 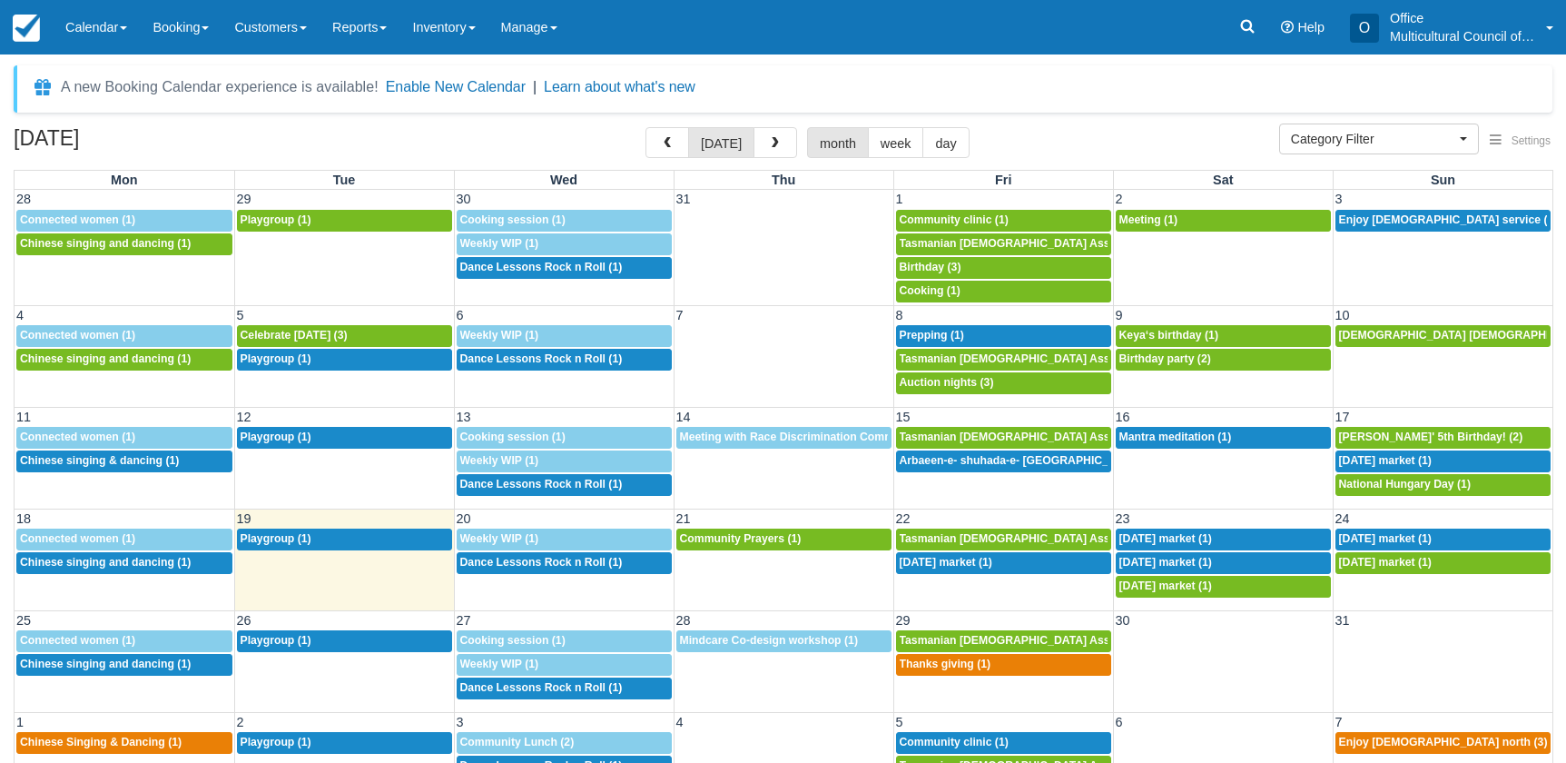 What do you see at coordinates (896, 143) in the screenshot?
I see `button: week` at bounding box center [896, 143].